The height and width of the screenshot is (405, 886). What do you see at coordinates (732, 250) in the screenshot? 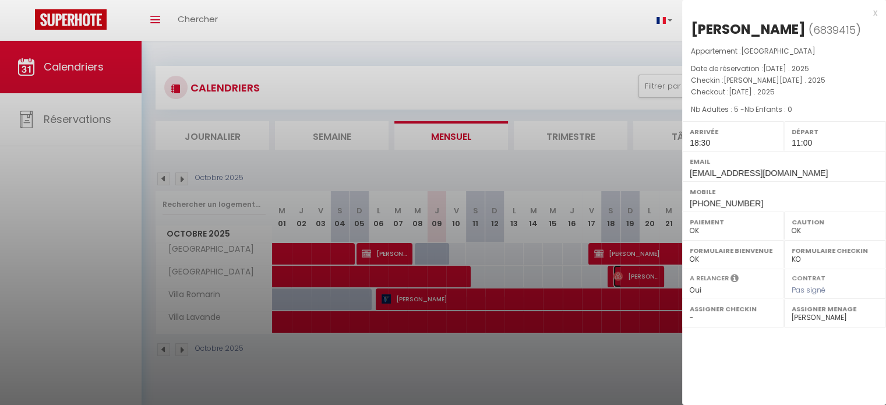
I see `label: Formulaire Bienvenue` at bounding box center [732, 250].